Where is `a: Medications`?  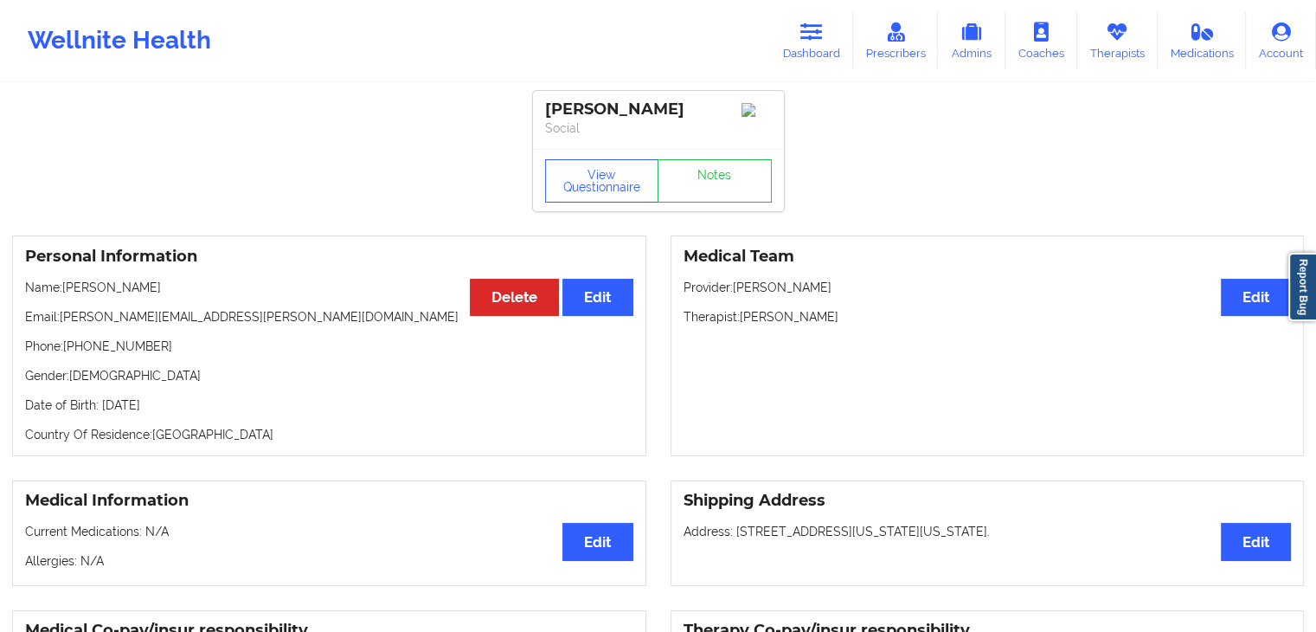
a: Medications is located at coordinates (1202, 41).